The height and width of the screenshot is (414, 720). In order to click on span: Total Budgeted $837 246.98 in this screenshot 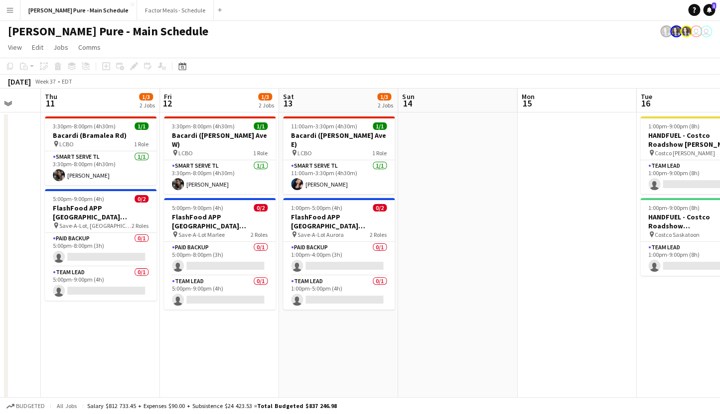, I will do `click(297, 406)`.